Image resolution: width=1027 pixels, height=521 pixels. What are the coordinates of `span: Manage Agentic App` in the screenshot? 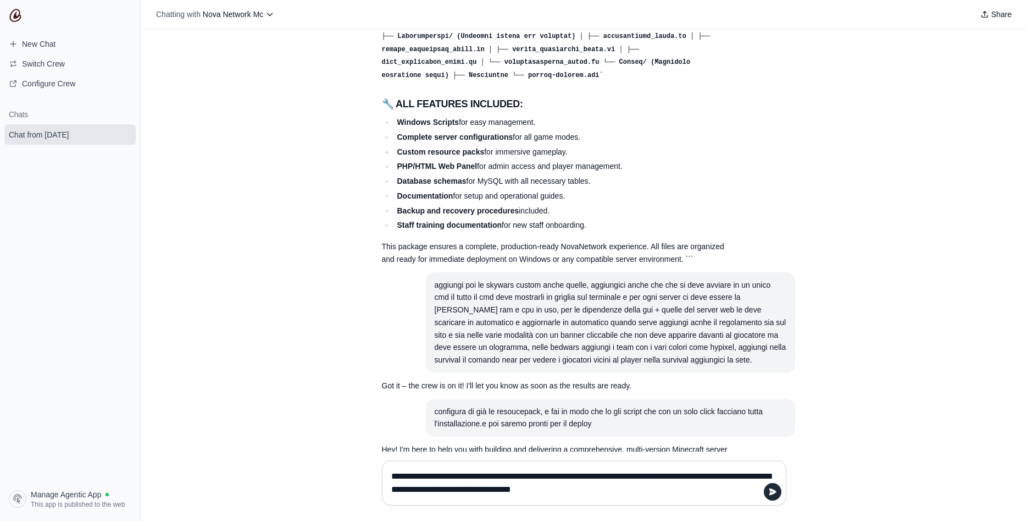 It's located at (66, 494).